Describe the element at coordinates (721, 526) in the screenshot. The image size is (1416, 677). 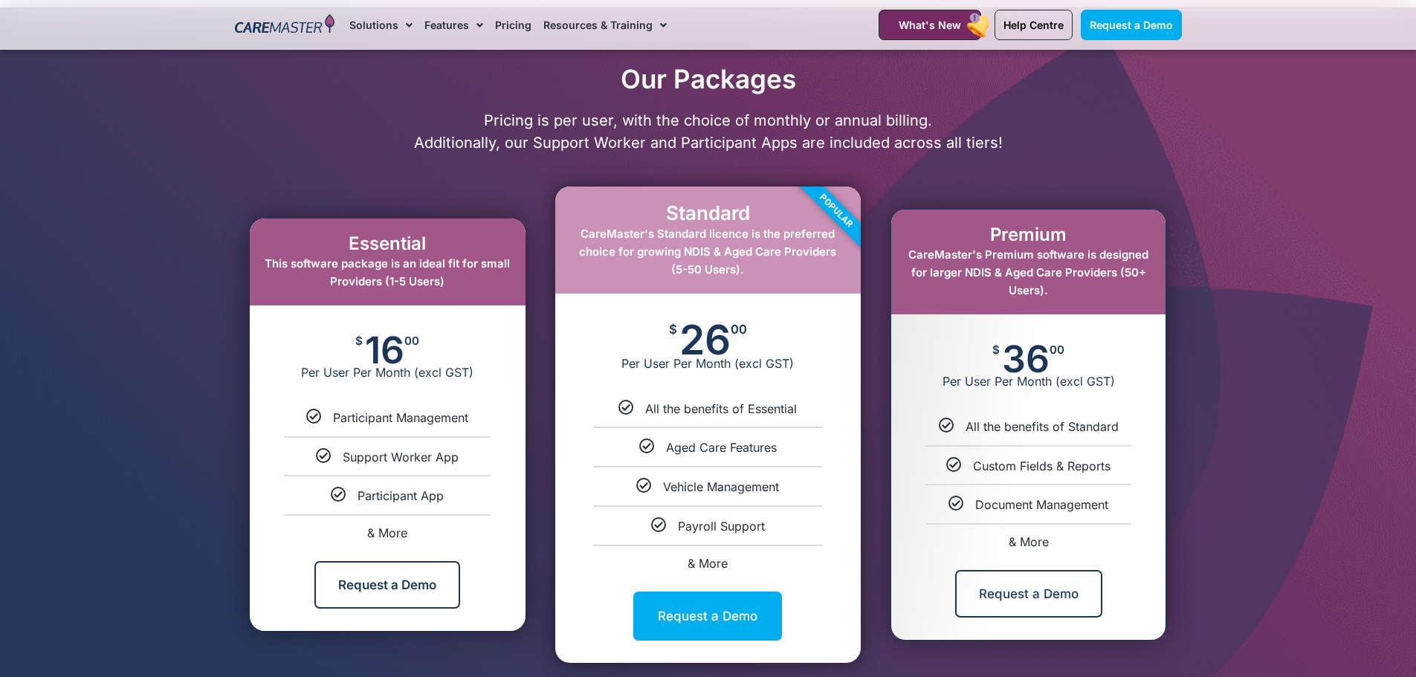
I see `span: Payroll Support` at that location.